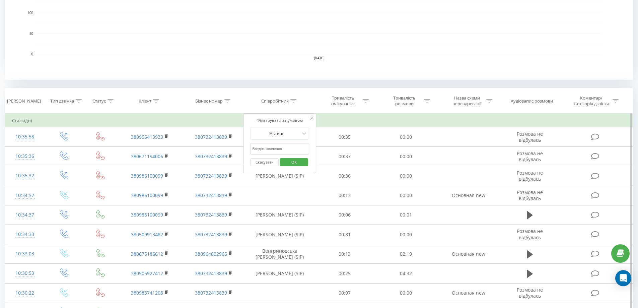  Describe the element at coordinates (345, 293) in the screenshot. I see `td: 00:07` at that location.